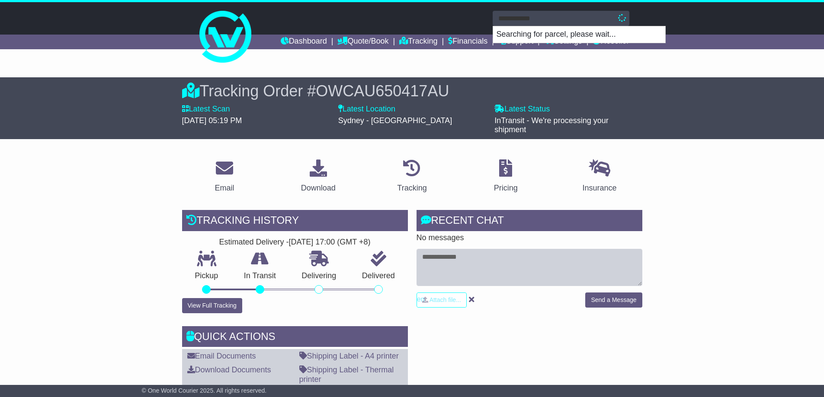 Image resolution: width=824 pixels, height=397 pixels. Describe the element at coordinates (318, 188) in the screenshot. I see `div: Download` at that location.